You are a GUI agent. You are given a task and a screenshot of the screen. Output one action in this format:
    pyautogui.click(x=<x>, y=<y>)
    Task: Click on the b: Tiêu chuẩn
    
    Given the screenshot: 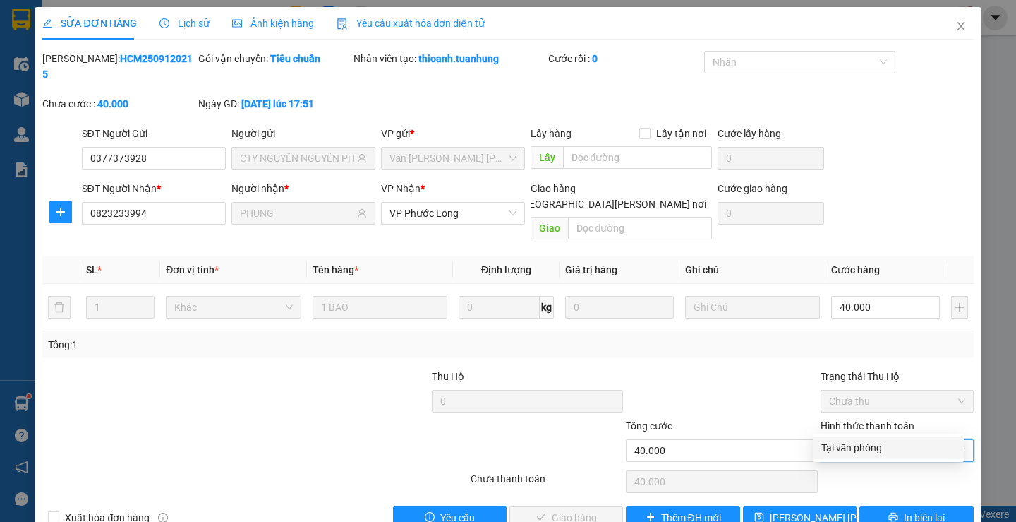 What is the action you would take?
    pyautogui.click(x=295, y=59)
    